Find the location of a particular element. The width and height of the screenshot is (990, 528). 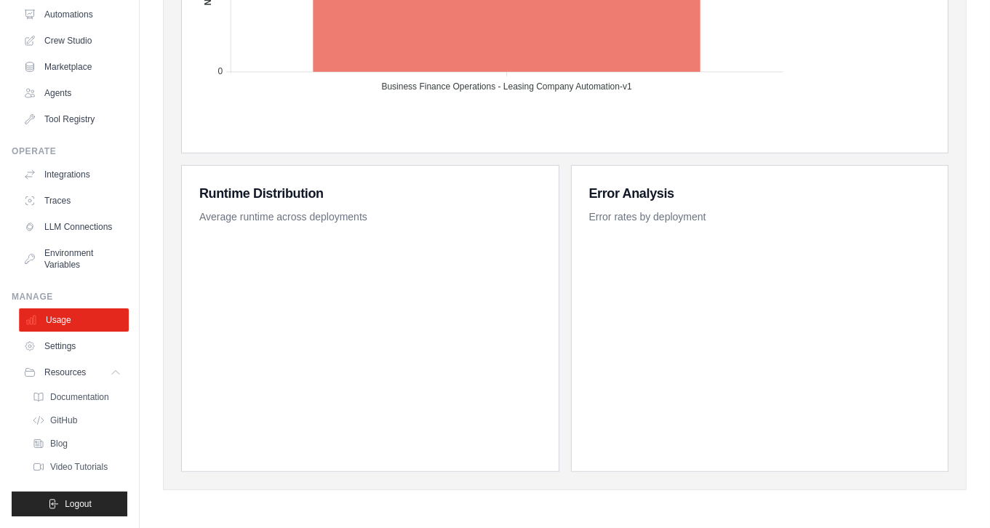

p: Error rates by deployment is located at coordinates (760, 217).